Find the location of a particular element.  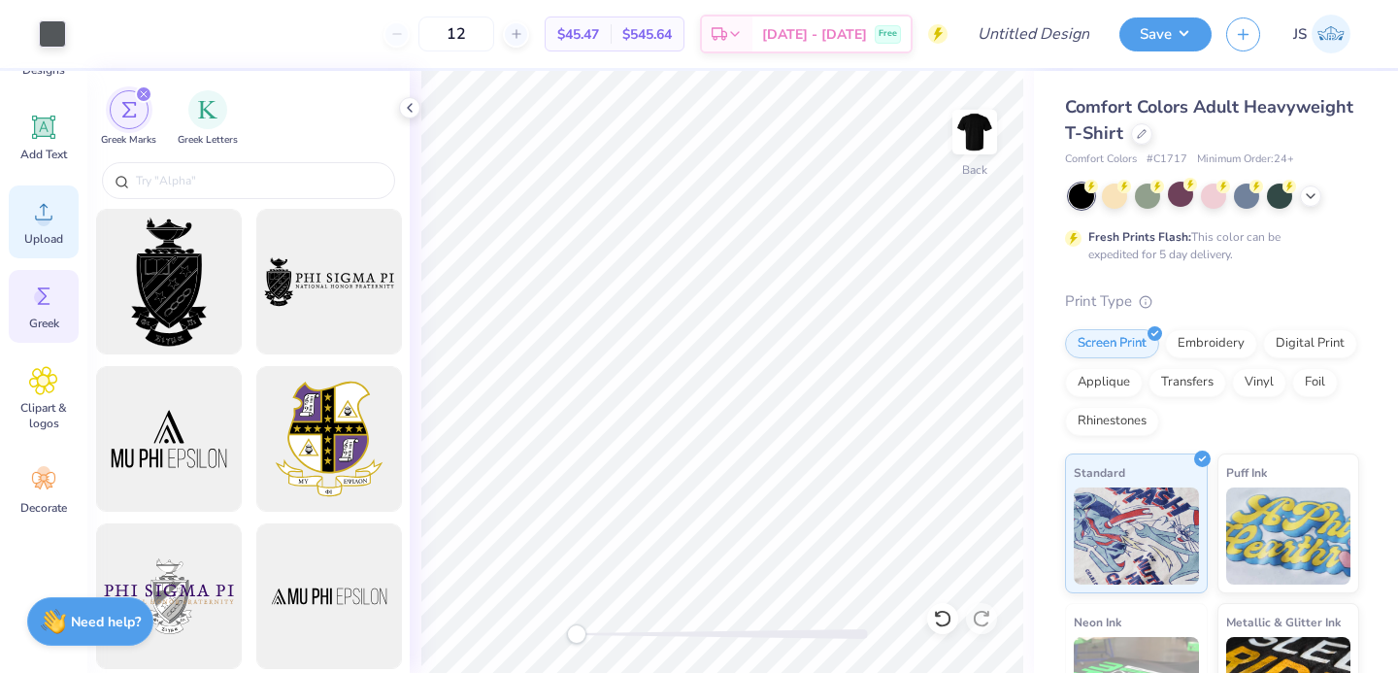

span: Minimum Order: 24 + is located at coordinates (1245, 159).